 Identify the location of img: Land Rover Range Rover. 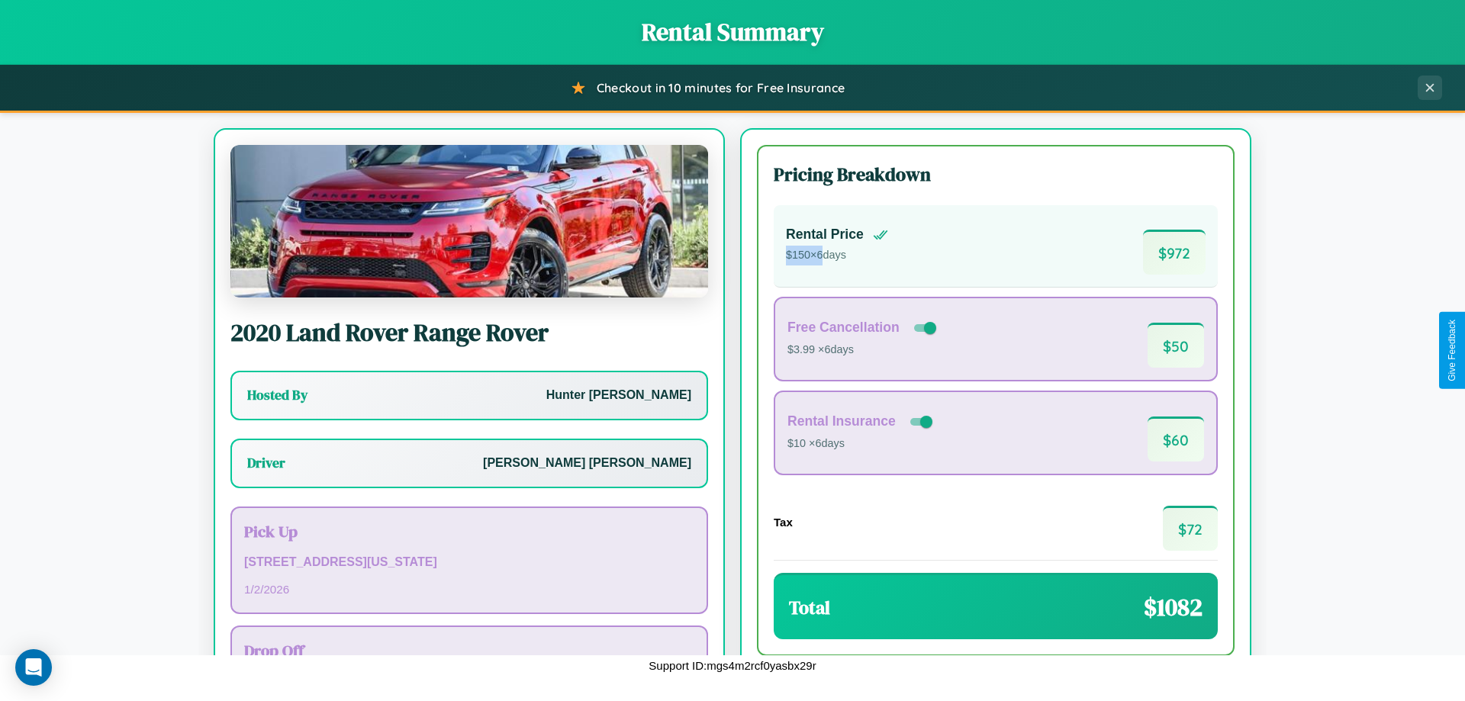
(469, 221).